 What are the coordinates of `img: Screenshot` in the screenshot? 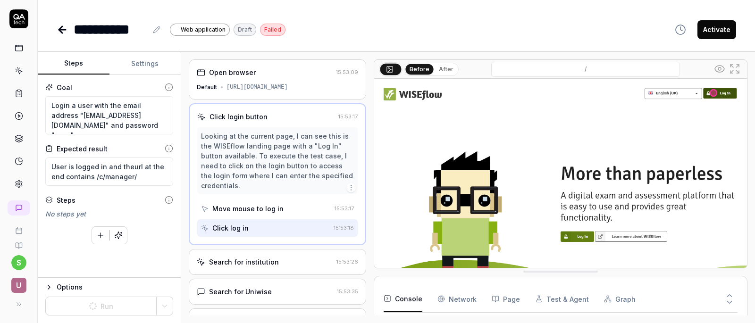 It's located at (561, 195).